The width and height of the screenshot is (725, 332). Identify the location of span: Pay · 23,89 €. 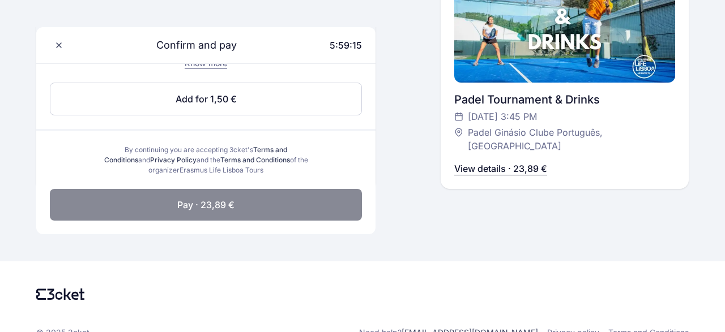
(205, 205).